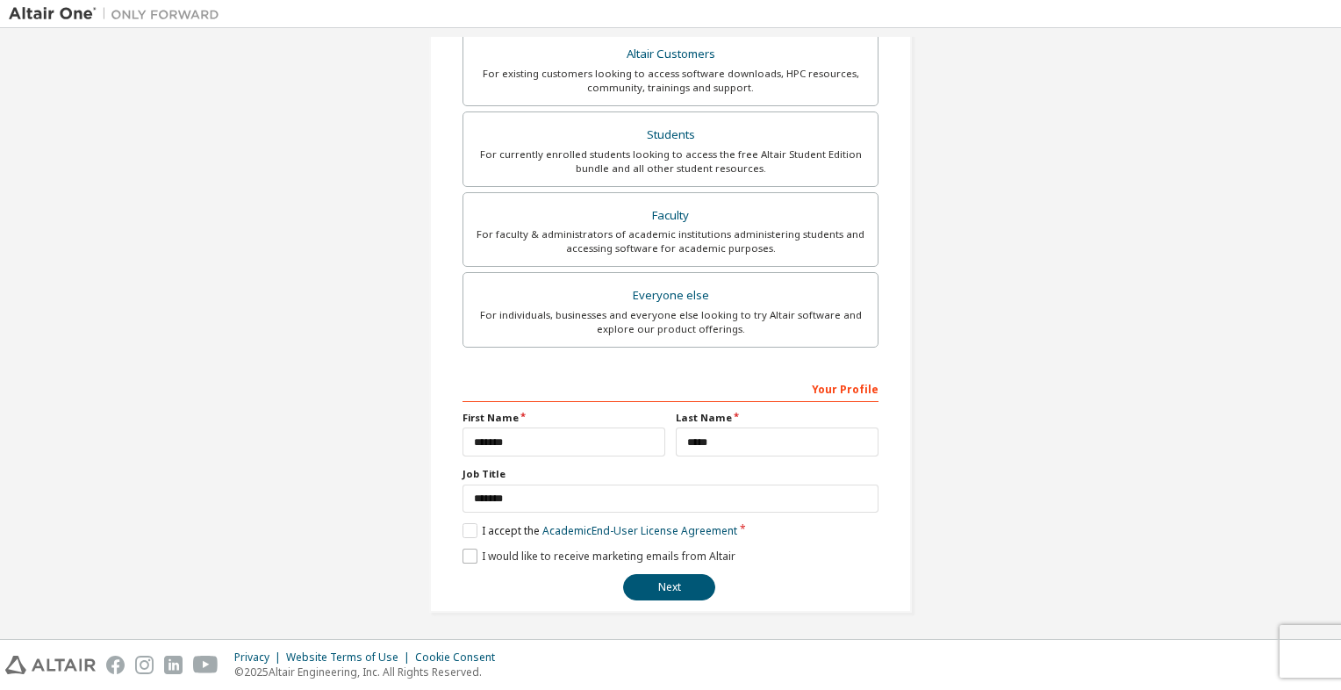 This screenshot has height=690, width=1341. I want to click on div: Your Profile, so click(671, 388).